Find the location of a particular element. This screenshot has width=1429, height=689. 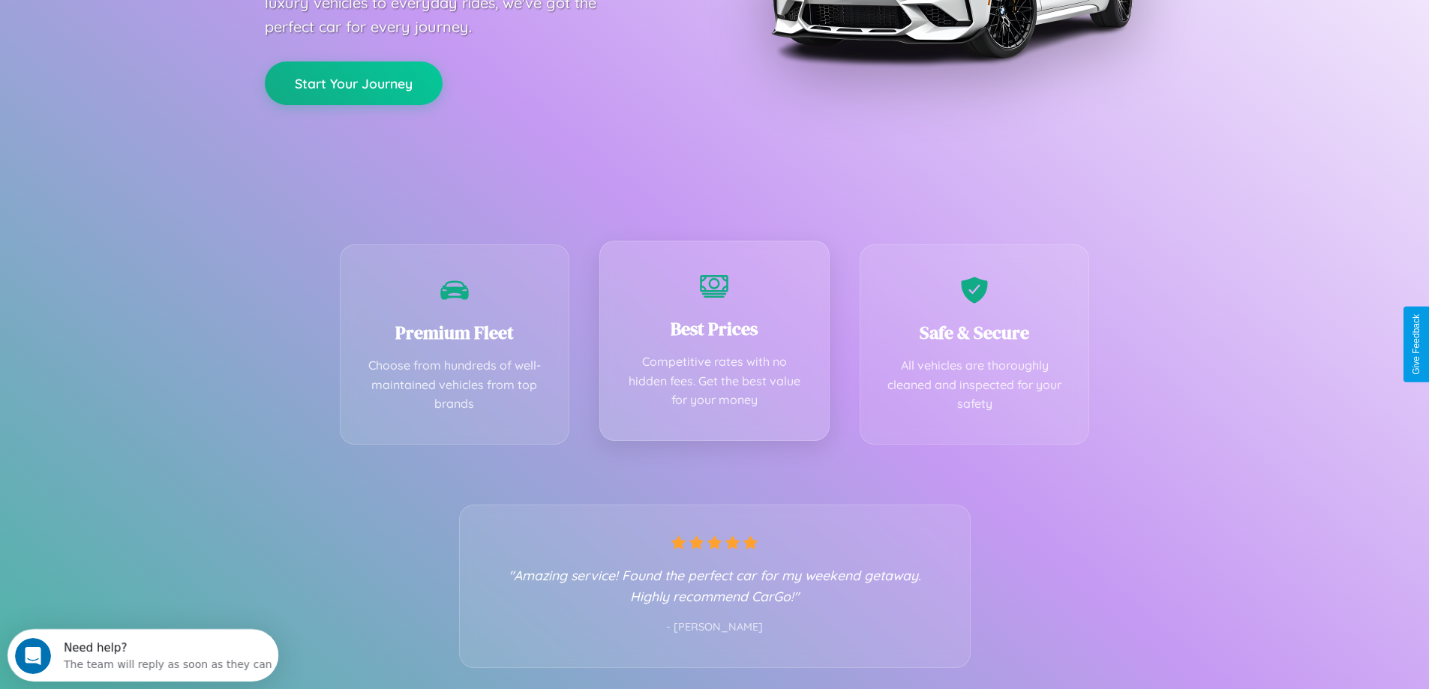

p: "Amazing service! Found the perfect car for my weekend getaway. Highly recommend CarGo!" is located at coordinates (715, 586).